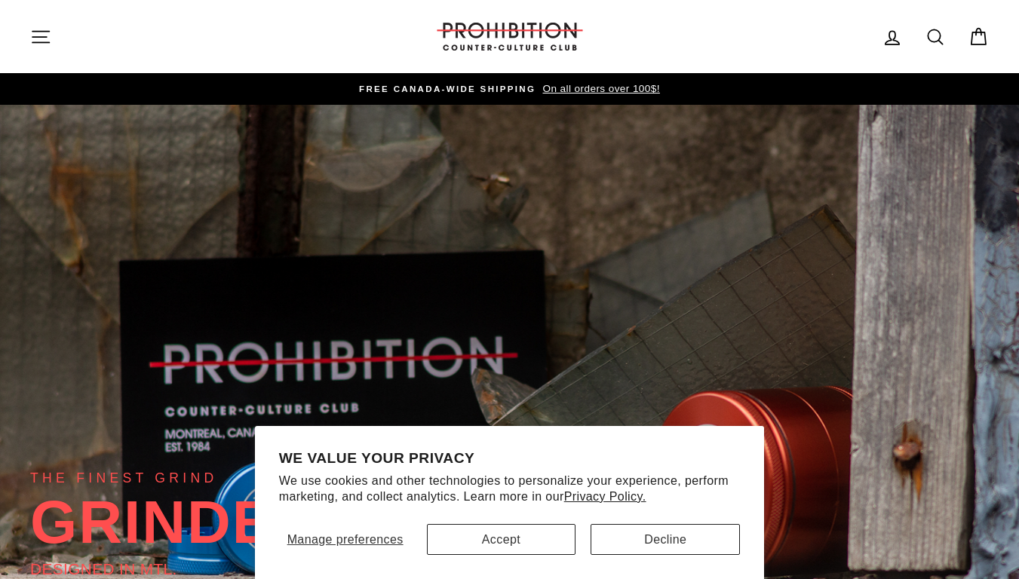  I want to click on a: Privacy Policy., so click(605, 496).